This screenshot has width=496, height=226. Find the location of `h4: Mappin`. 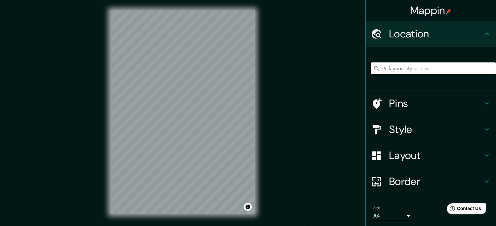

h4: Mappin is located at coordinates (430, 10).